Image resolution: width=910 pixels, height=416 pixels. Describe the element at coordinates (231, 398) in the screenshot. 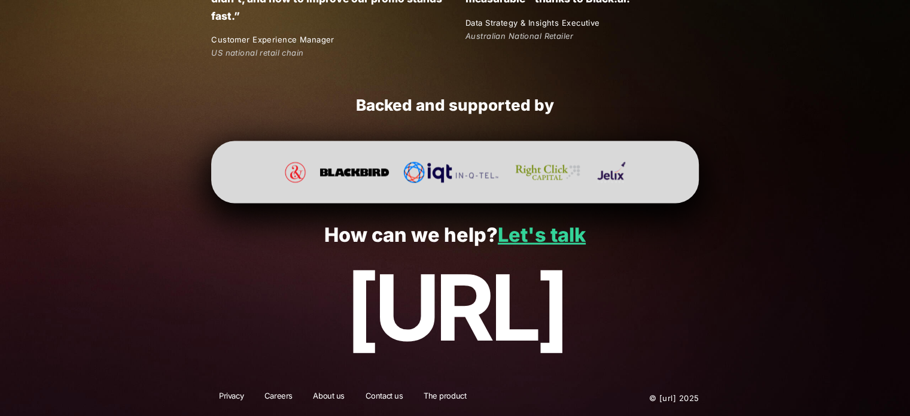

I see `a: Privacy` at that location.